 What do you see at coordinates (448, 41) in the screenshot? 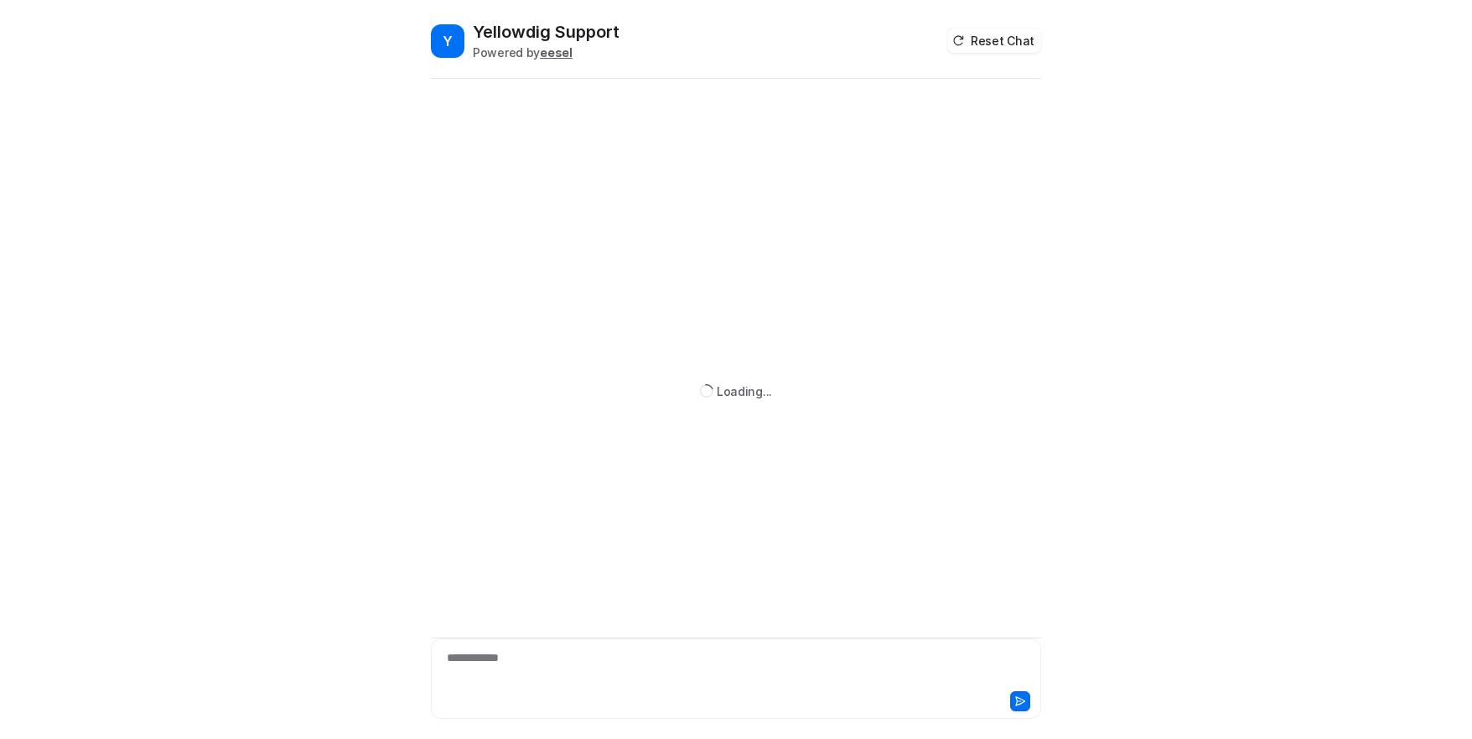
I see `span: Y` at bounding box center [448, 41].